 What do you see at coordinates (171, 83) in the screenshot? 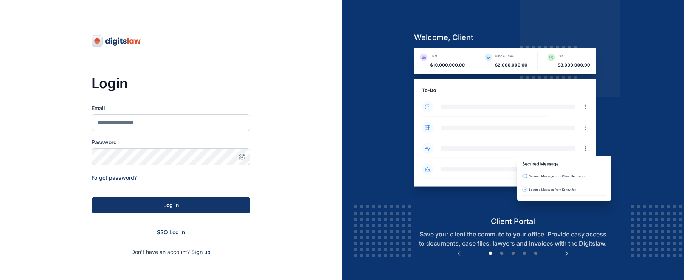
I see `h3: Login` at bounding box center [171, 83].